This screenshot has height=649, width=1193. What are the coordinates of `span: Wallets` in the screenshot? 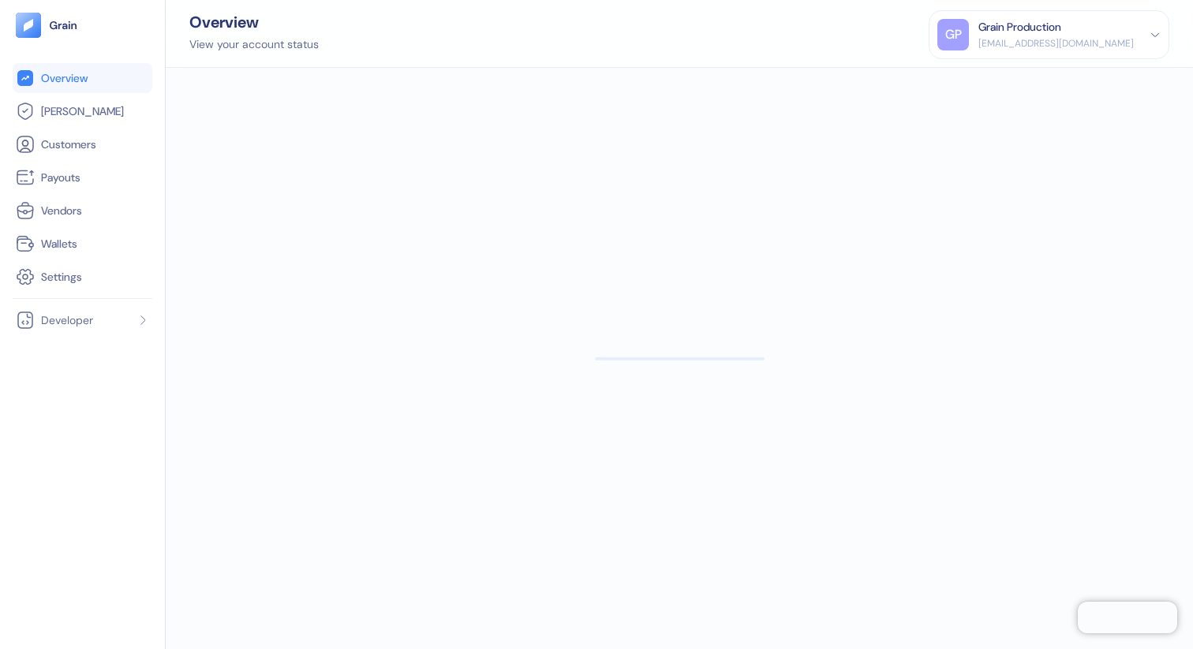 It's located at (59, 244).